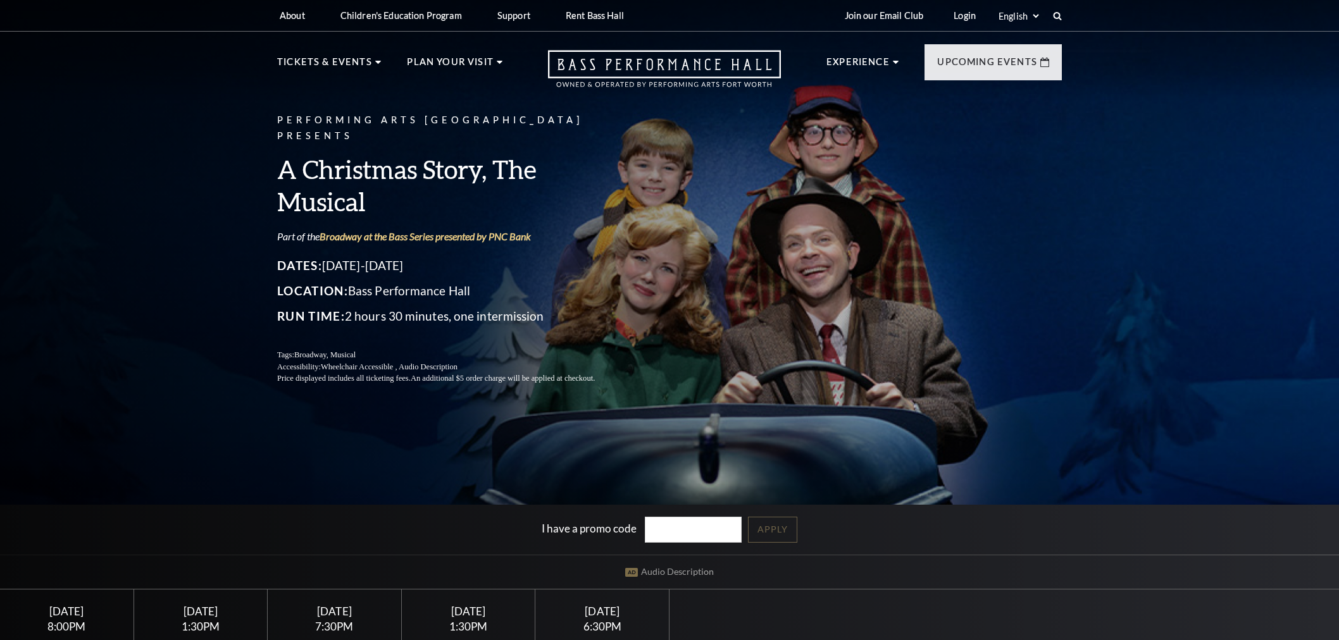 This screenshot has width=1339, height=640. What do you see at coordinates (595, 15) in the screenshot?
I see `p: Rent Bass Hall` at bounding box center [595, 15].